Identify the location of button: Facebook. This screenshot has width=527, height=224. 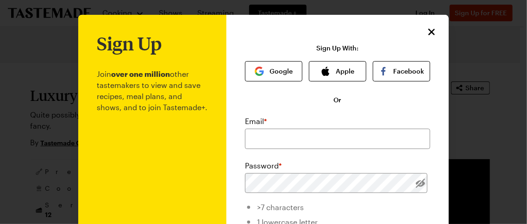
(401, 71).